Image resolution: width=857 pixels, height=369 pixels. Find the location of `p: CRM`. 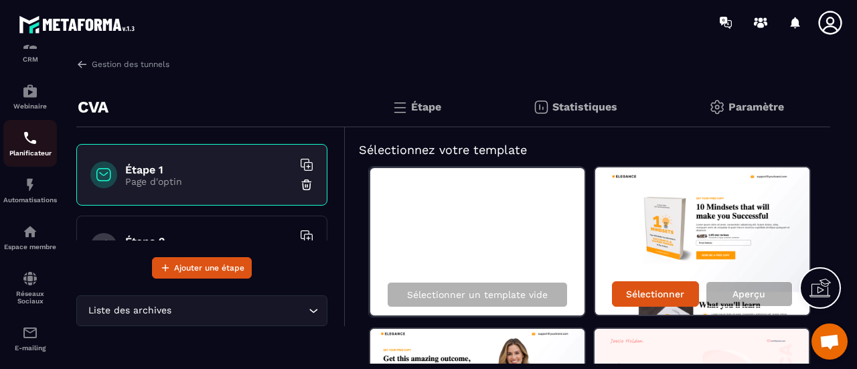

p: CRM is located at coordinates (30, 59).